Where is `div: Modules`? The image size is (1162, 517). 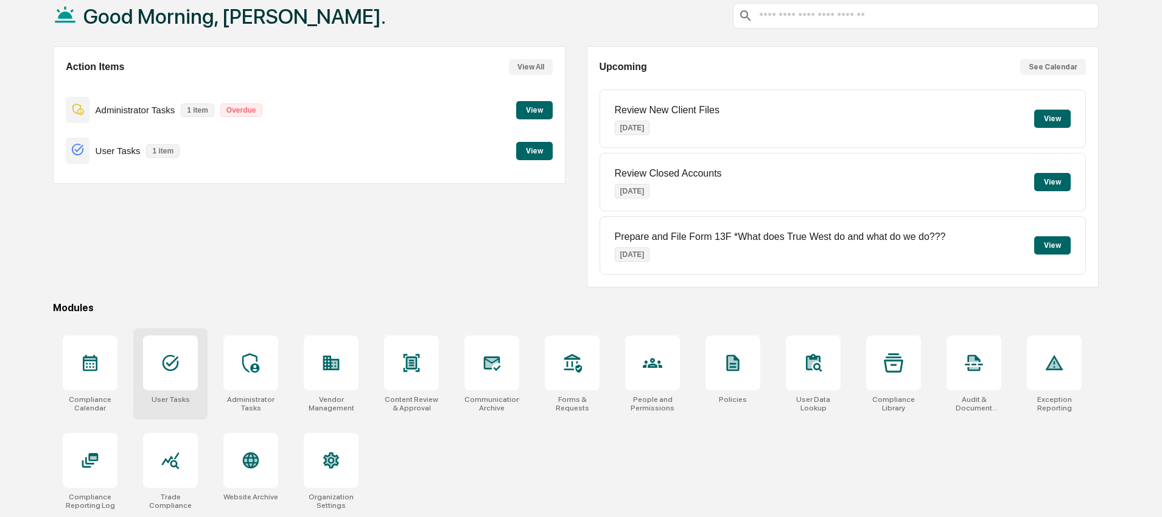
div: Modules is located at coordinates (576, 307).